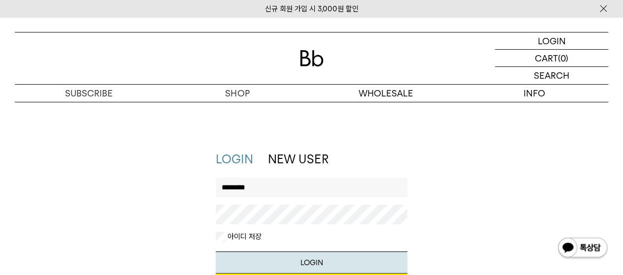  I want to click on p: SUBSCRIBE, so click(89, 93).